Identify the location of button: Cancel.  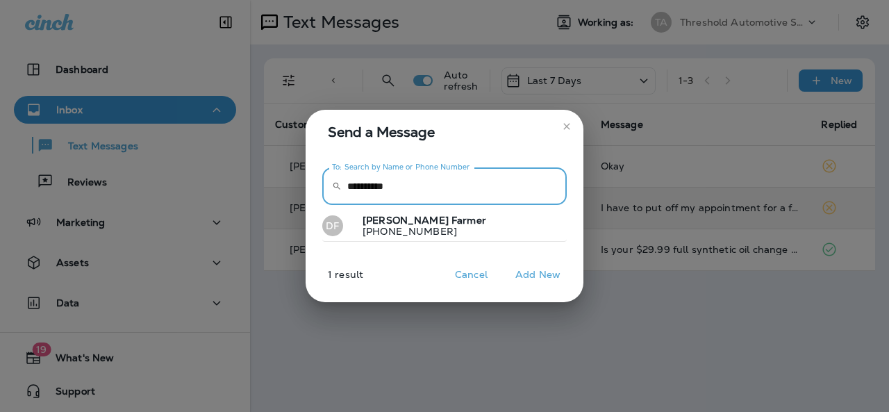
(471, 274).